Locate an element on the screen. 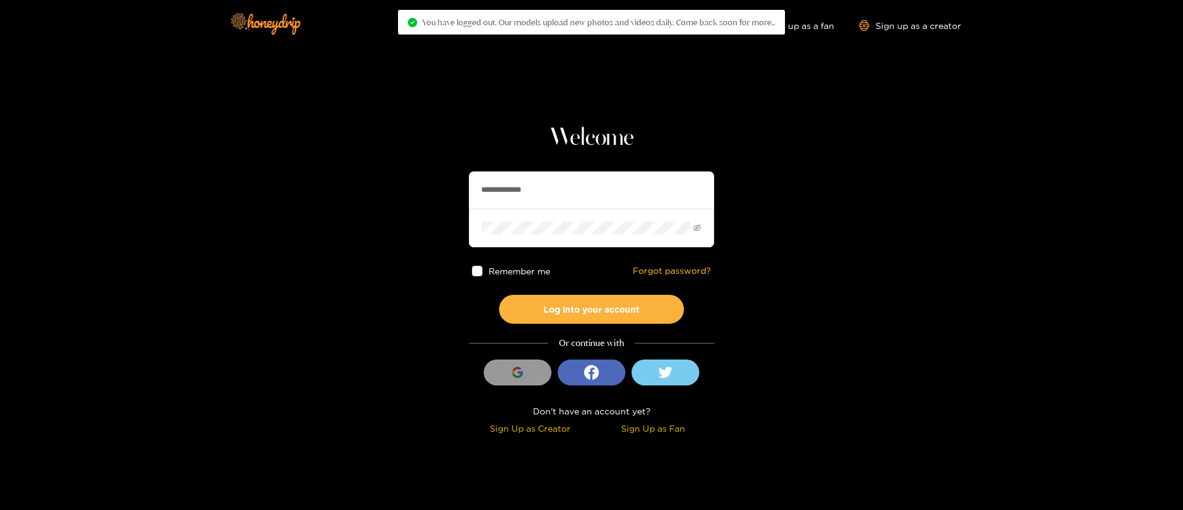 The image size is (1183, 510). span: Remember me is located at coordinates (520, 271).